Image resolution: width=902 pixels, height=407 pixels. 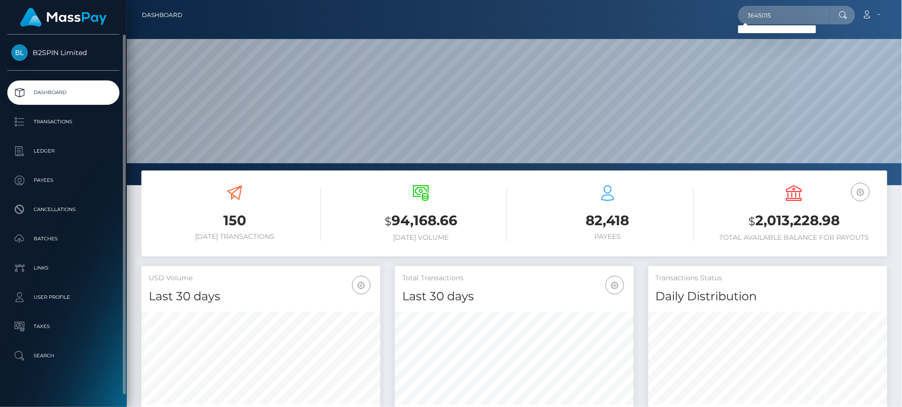 What do you see at coordinates (63, 151) in the screenshot?
I see `p: Ledger` at bounding box center [63, 151].